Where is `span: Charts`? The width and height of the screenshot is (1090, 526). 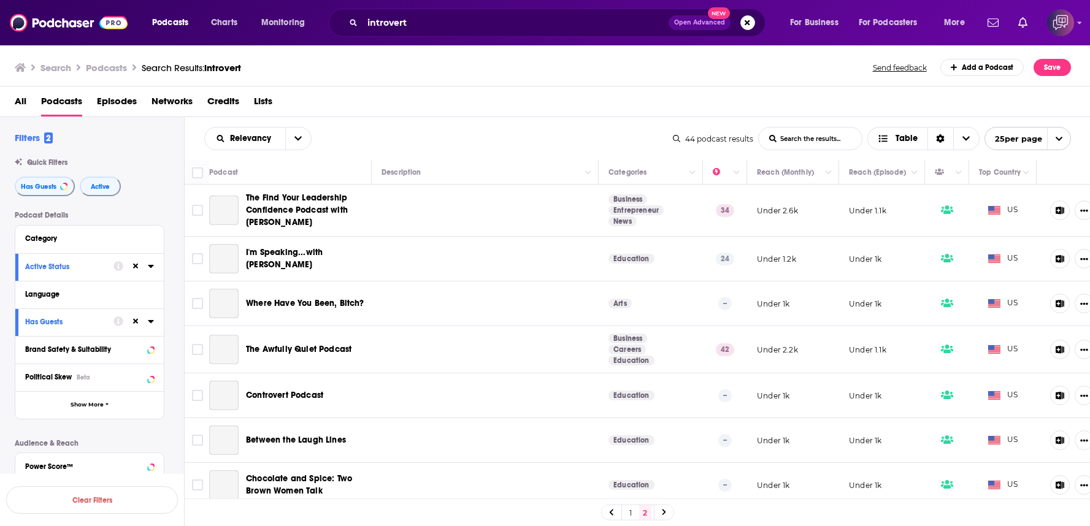 span: Charts is located at coordinates (224, 23).